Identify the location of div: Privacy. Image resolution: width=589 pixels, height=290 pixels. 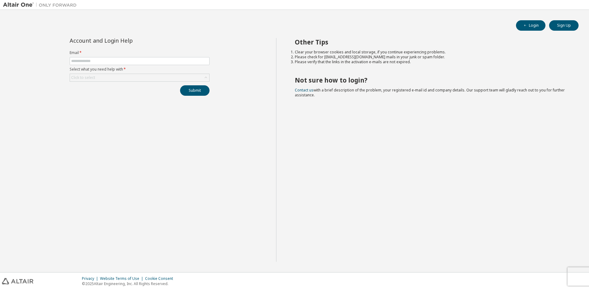
(91, 278).